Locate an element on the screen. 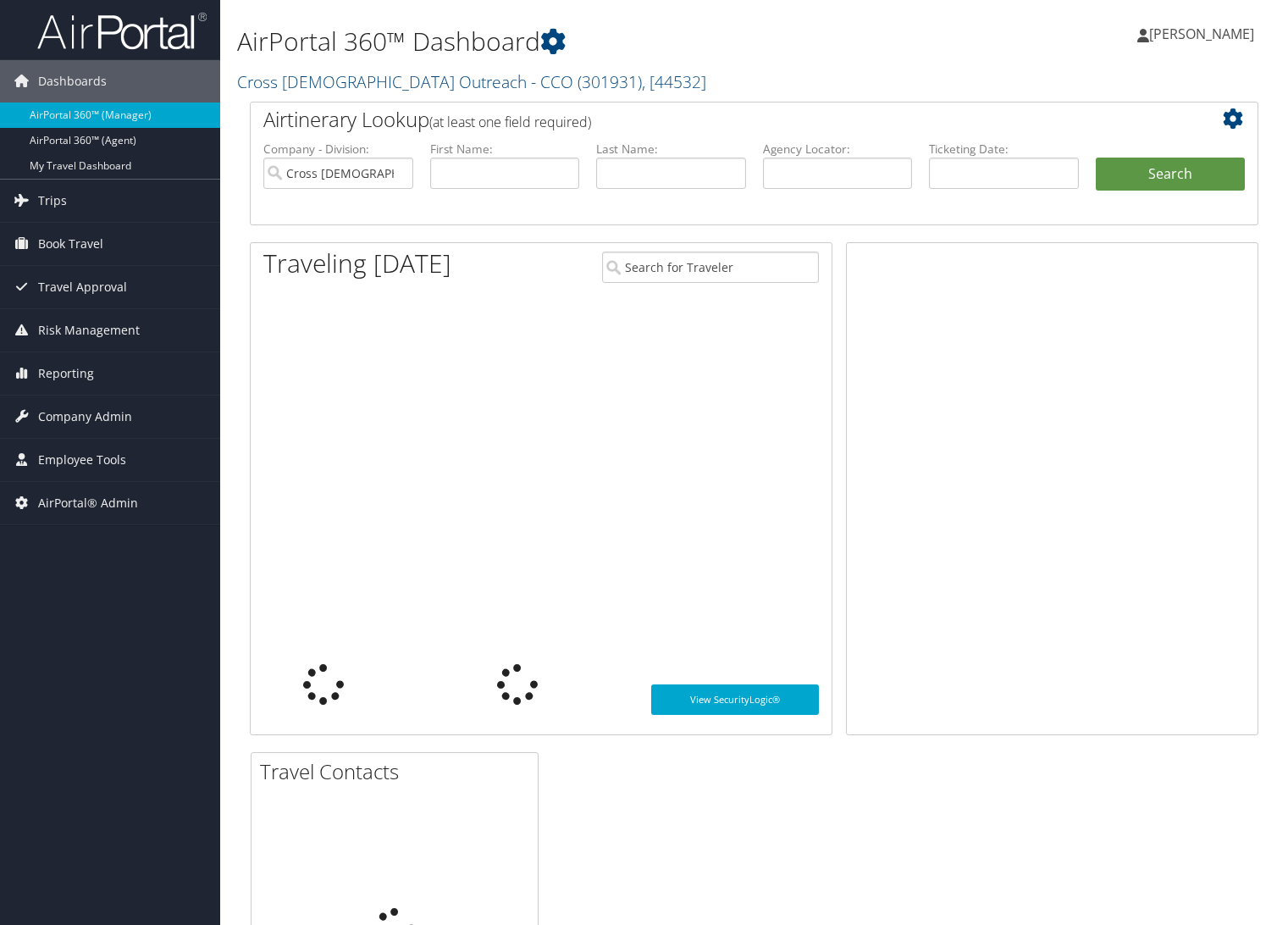 This screenshot has width=1288, height=925. label: Ticketing Date: is located at coordinates (1003, 149).